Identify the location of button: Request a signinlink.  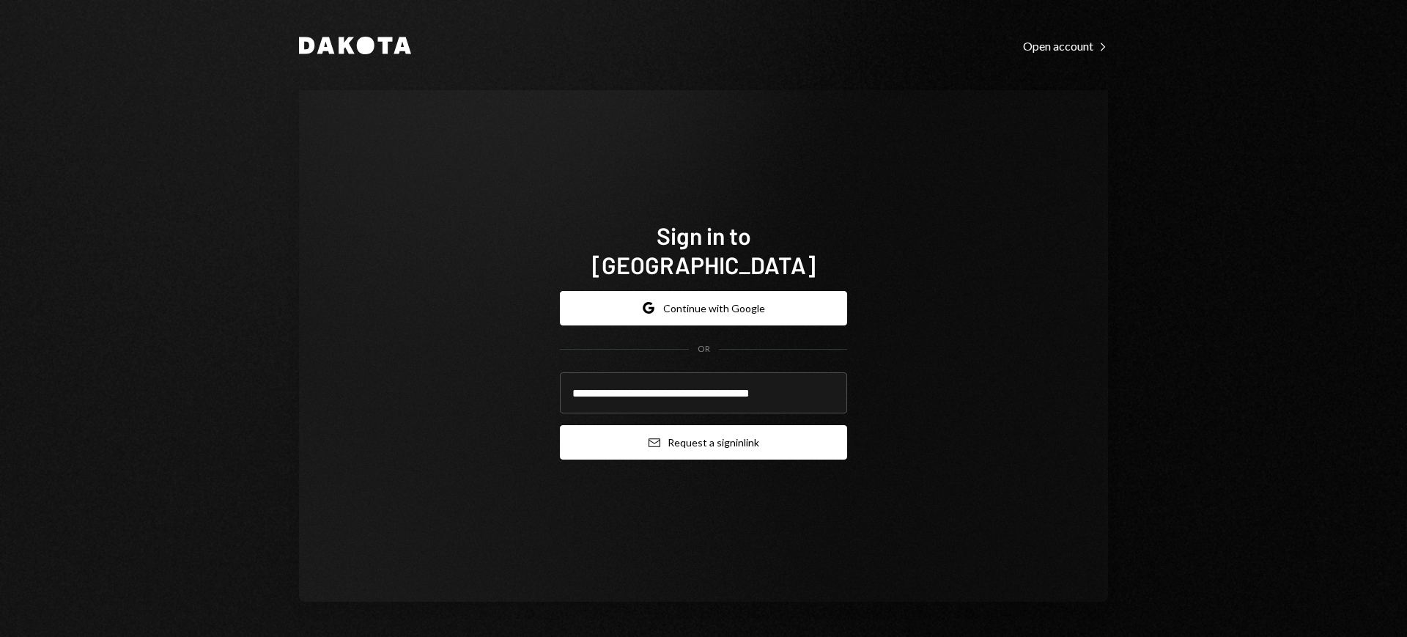
(703, 442).